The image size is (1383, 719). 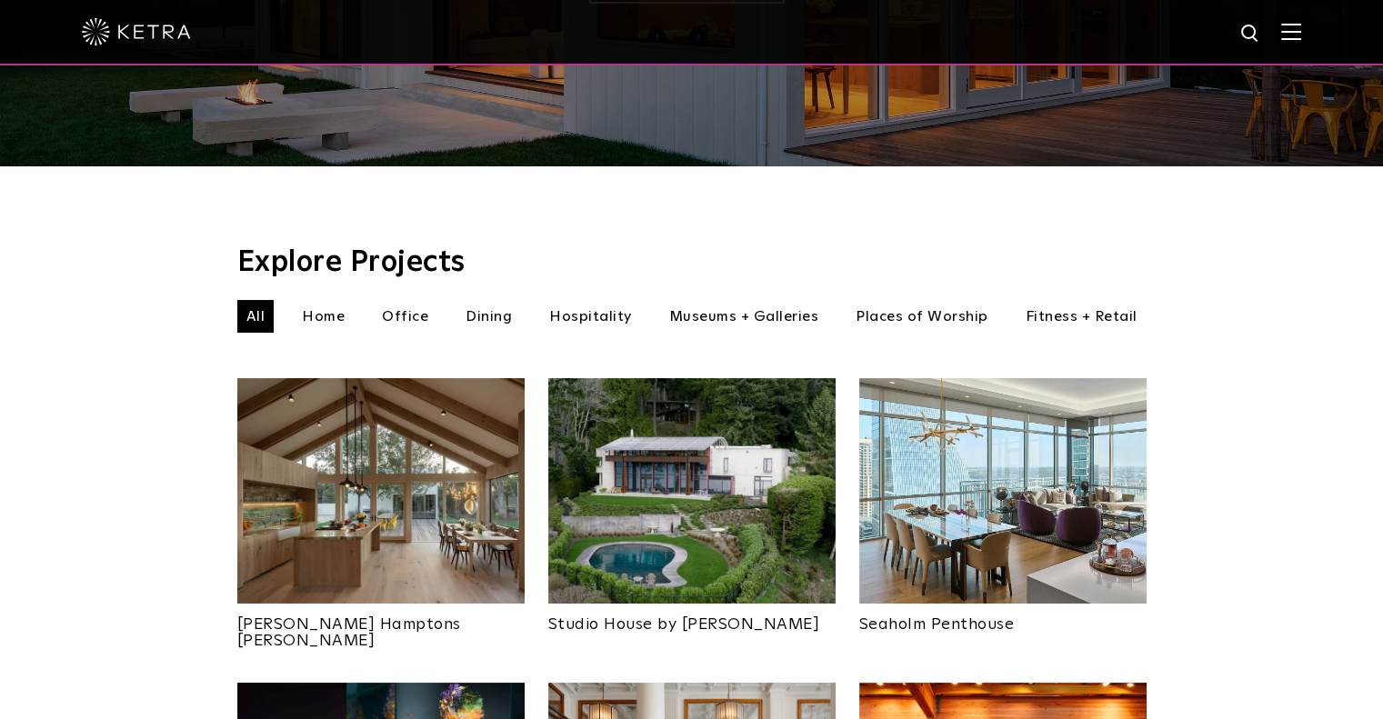 I want to click on li: Museums + Galleries, so click(x=744, y=316).